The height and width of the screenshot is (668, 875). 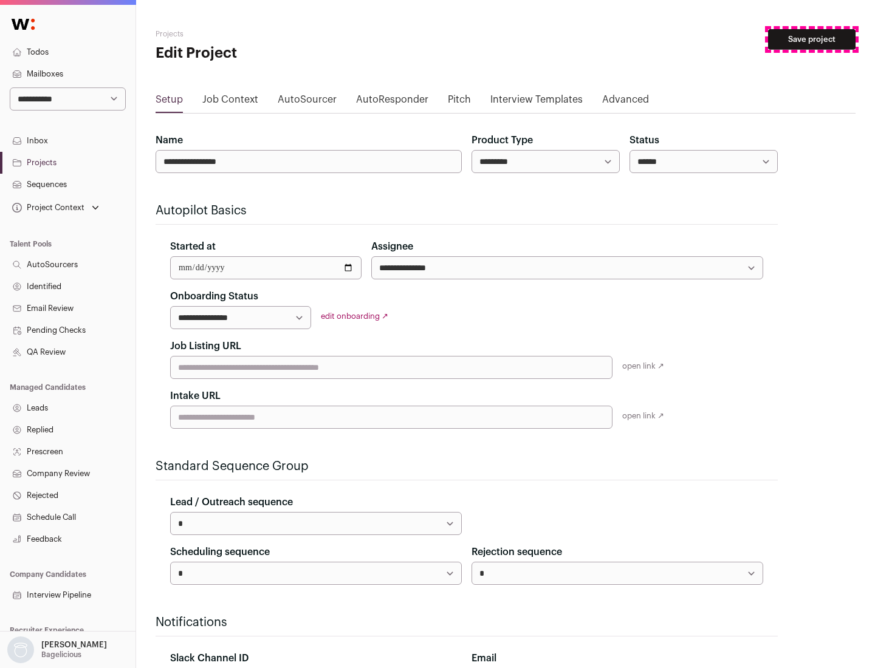 What do you see at coordinates (467, 467) in the screenshot?
I see `h2: Standard Sequence Group` at bounding box center [467, 467].